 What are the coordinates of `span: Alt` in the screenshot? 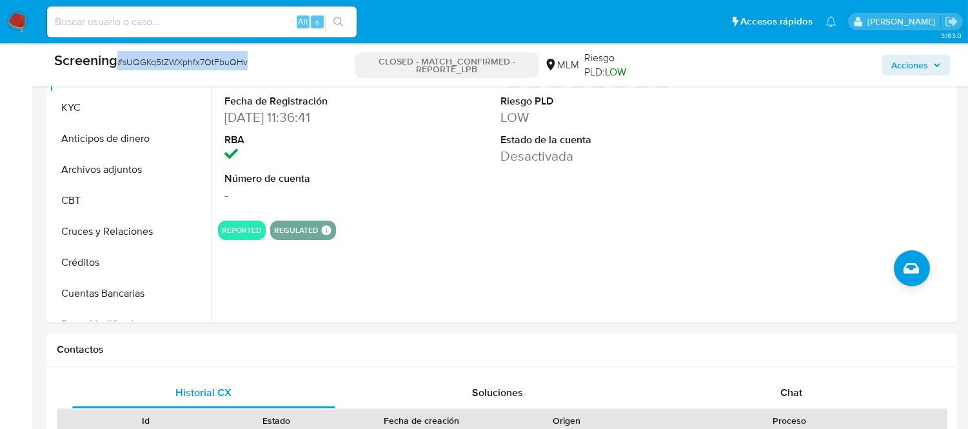 It's located at (303, 21).